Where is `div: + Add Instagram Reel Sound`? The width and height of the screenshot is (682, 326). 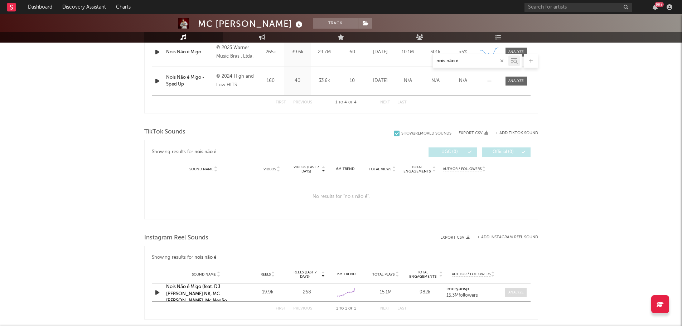 div: + Add Instagram Reel Sound is located at coordinates (504, 237).